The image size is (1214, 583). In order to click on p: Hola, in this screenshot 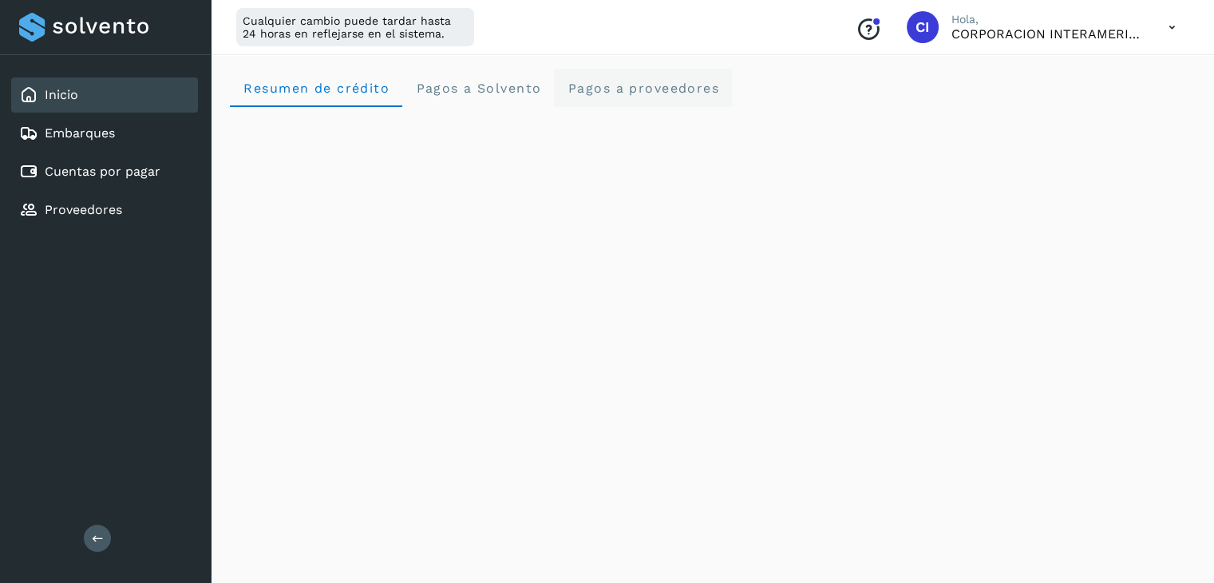, I will do `click(1047, 19)`.